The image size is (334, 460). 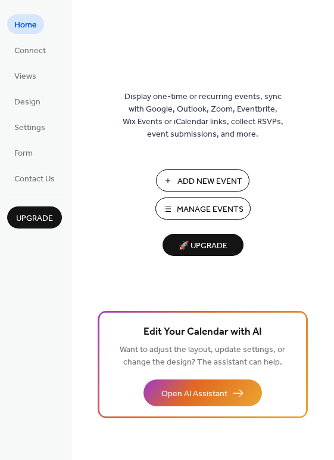 I want to click on span: Home, so click(x=26, y=25).